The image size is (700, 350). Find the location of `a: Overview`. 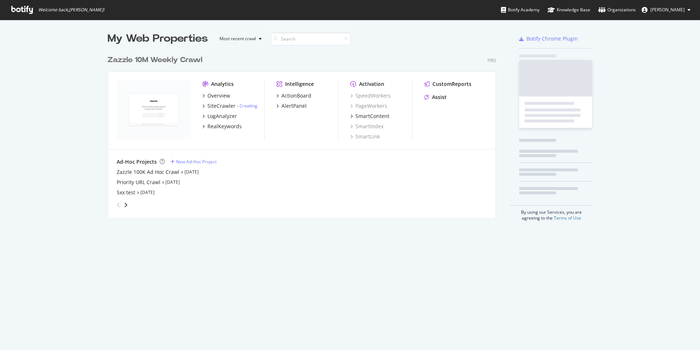

a: Overview is located at coordinates (216, 96).